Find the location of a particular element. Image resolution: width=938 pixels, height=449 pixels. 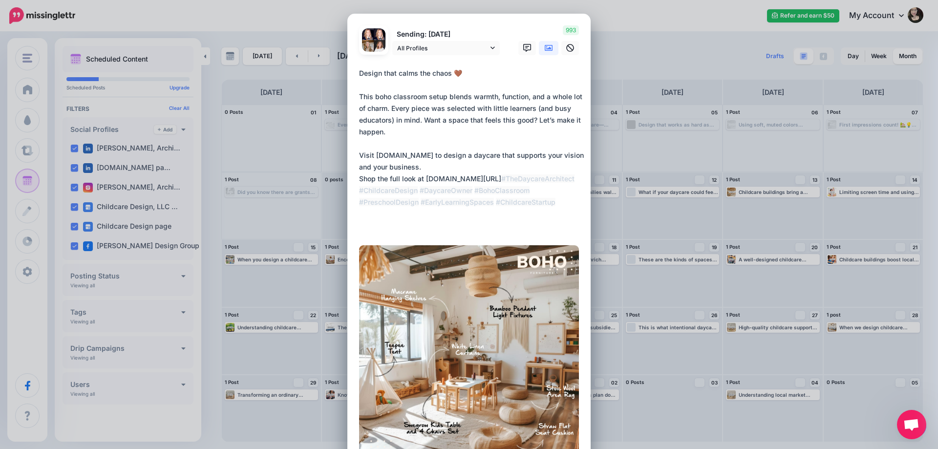

a: All Profiles is located at coordinates (446, 48).